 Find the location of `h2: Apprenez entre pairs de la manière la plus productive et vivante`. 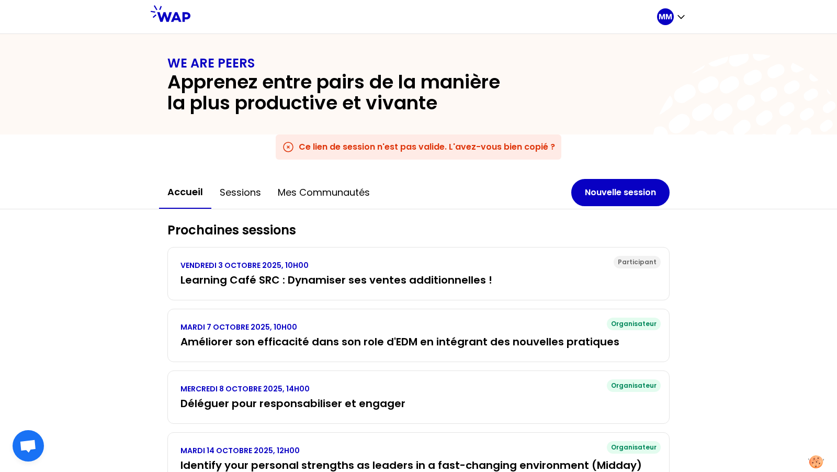

h2: Apprenez entre pairs de la manière la plus productive et vivante is located at coordinates (343, 93).